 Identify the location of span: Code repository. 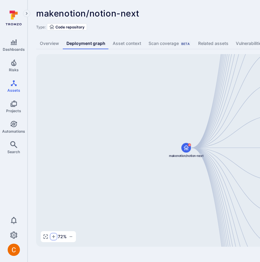
(70, 27).